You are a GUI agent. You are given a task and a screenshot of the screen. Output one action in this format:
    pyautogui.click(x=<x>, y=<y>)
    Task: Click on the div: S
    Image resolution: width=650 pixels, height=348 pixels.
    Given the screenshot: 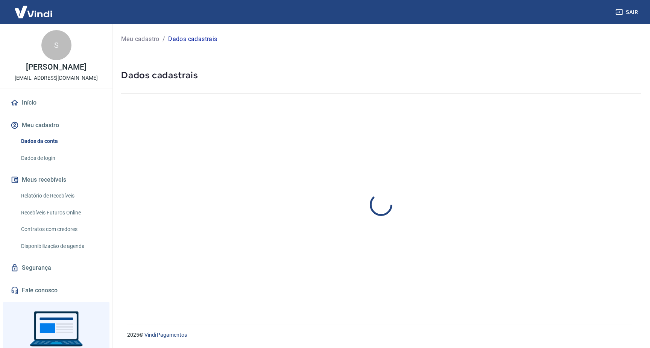 What is the action you would take?
    pyautogui.click(x=56, y=45)
    